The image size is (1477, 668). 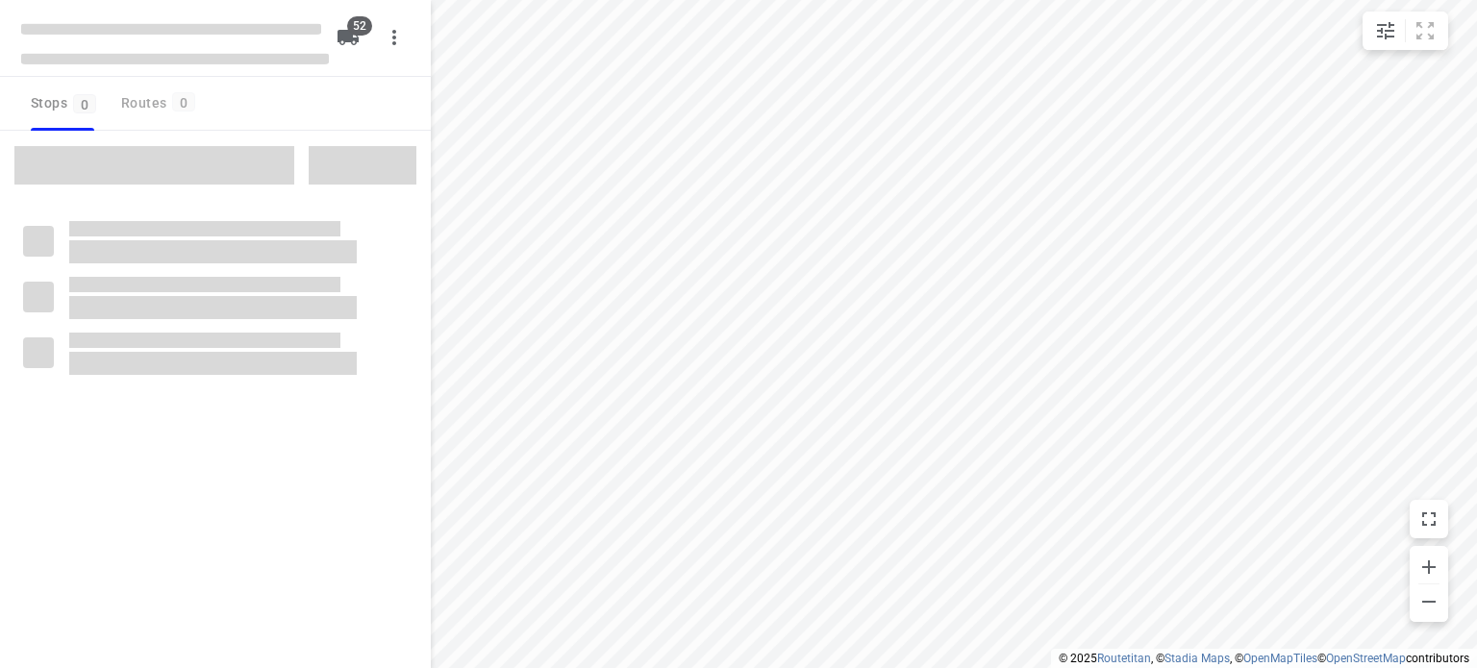 I want to click on div: small contained button group, so click(x=1405, y=31).